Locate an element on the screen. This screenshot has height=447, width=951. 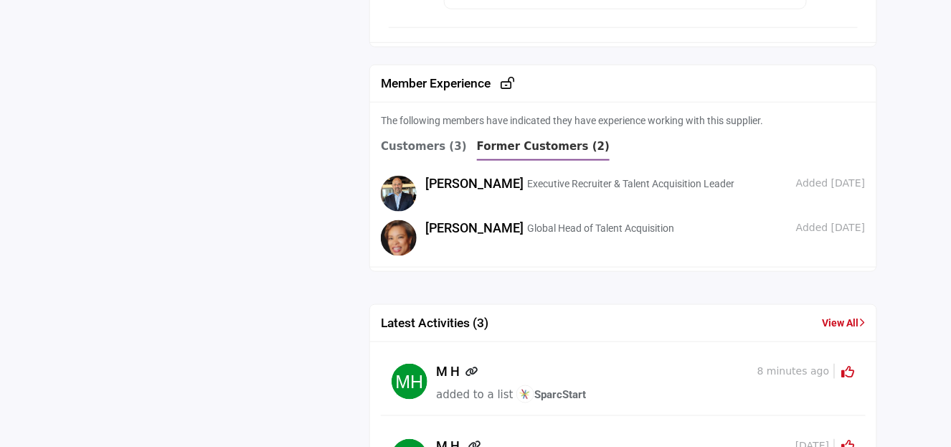
i: Click to Rate this activity is located at coordinates (849, 372).